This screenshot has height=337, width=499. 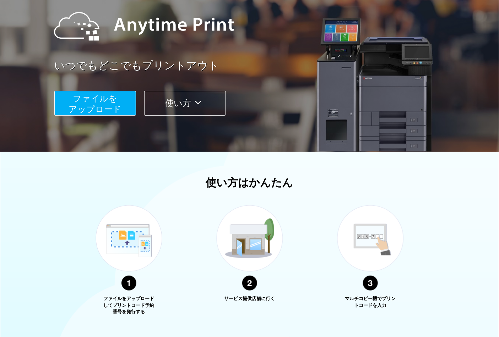 I want to click on p: ファイルをアップロードしてプリントコード予約番号を発行する, so click(x=129, y=306).